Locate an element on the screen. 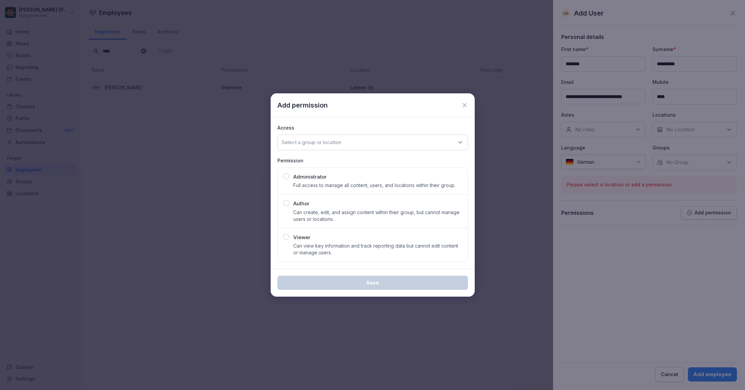 This screenshot has height=390, width=745. p: Permission is located at coordinates (373, 160).